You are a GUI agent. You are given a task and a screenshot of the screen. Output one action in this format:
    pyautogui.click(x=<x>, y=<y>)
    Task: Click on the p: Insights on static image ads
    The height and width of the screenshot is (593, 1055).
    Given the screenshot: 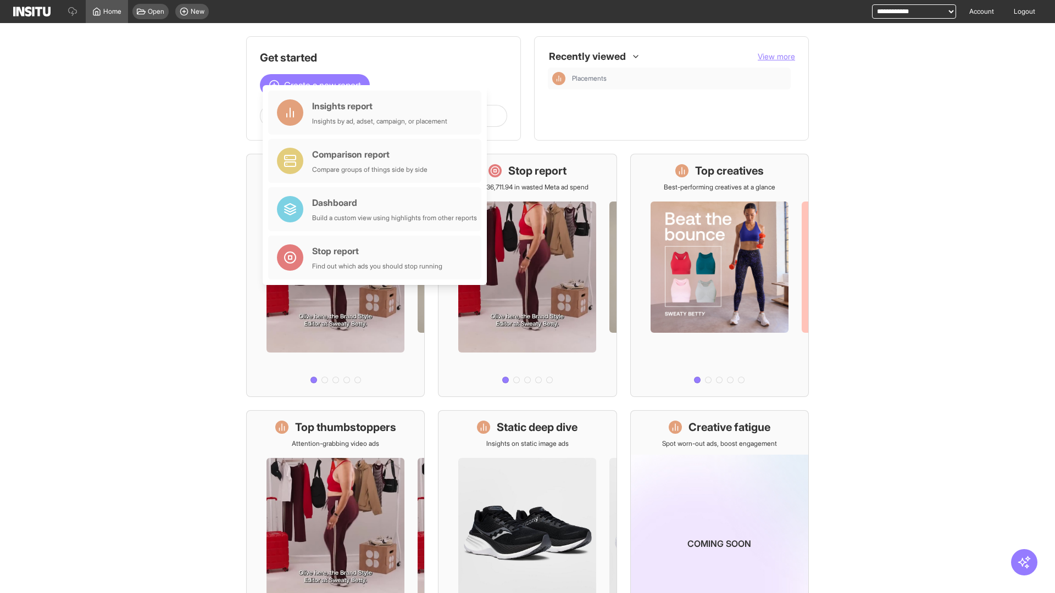 What is the action you would take?
    pyautogui.click(x=527, y=444)
    